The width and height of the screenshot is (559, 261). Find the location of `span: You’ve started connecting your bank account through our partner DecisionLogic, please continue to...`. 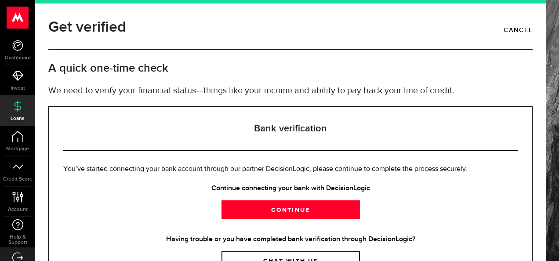

span: You’ve started connecting your bank account through our partner DecisionLogic, please continue to... is located at coordinates (266, 169).